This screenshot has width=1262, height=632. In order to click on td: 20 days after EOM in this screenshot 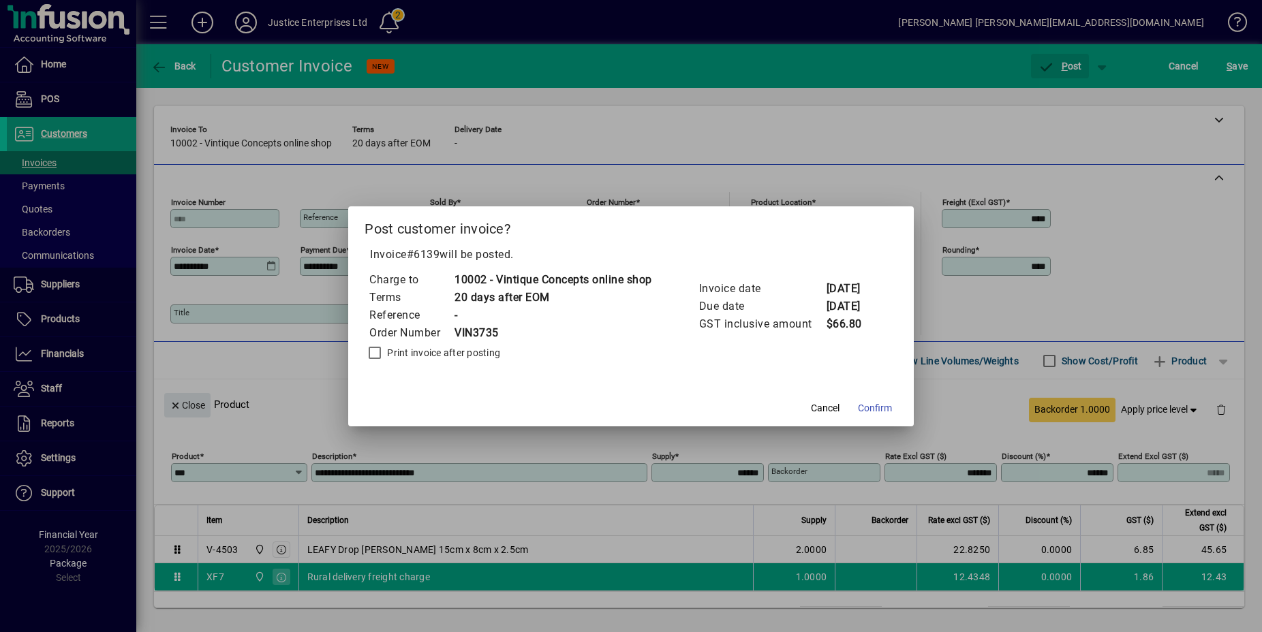, I will do `click(553, 298)`.